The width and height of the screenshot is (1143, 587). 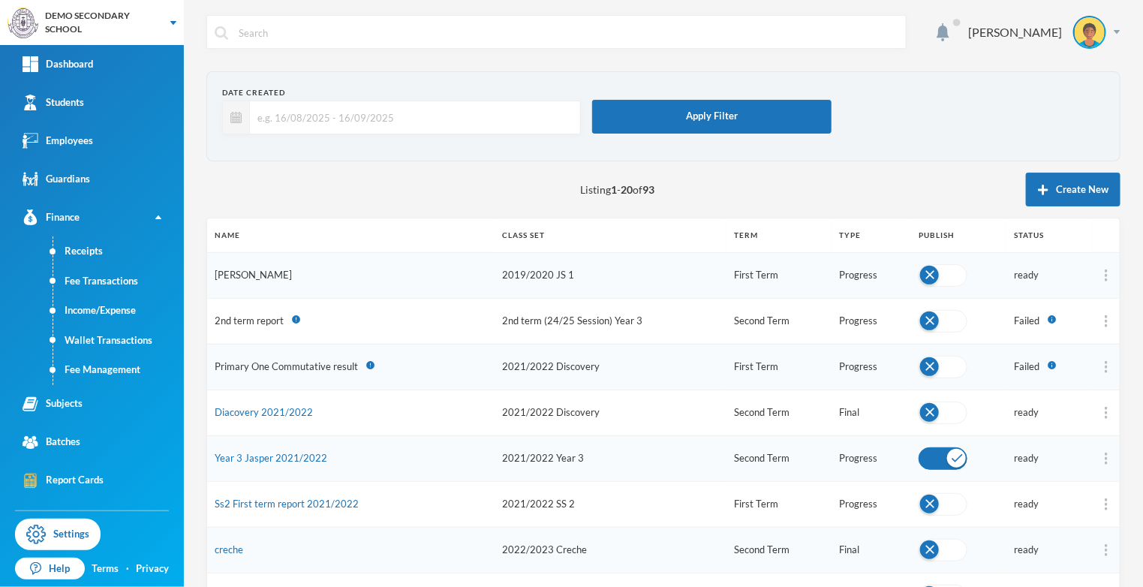 What do you see at coordinates (58, 534) in the screenshot?
I see `a: Settings` at bounding box center [58, 534].